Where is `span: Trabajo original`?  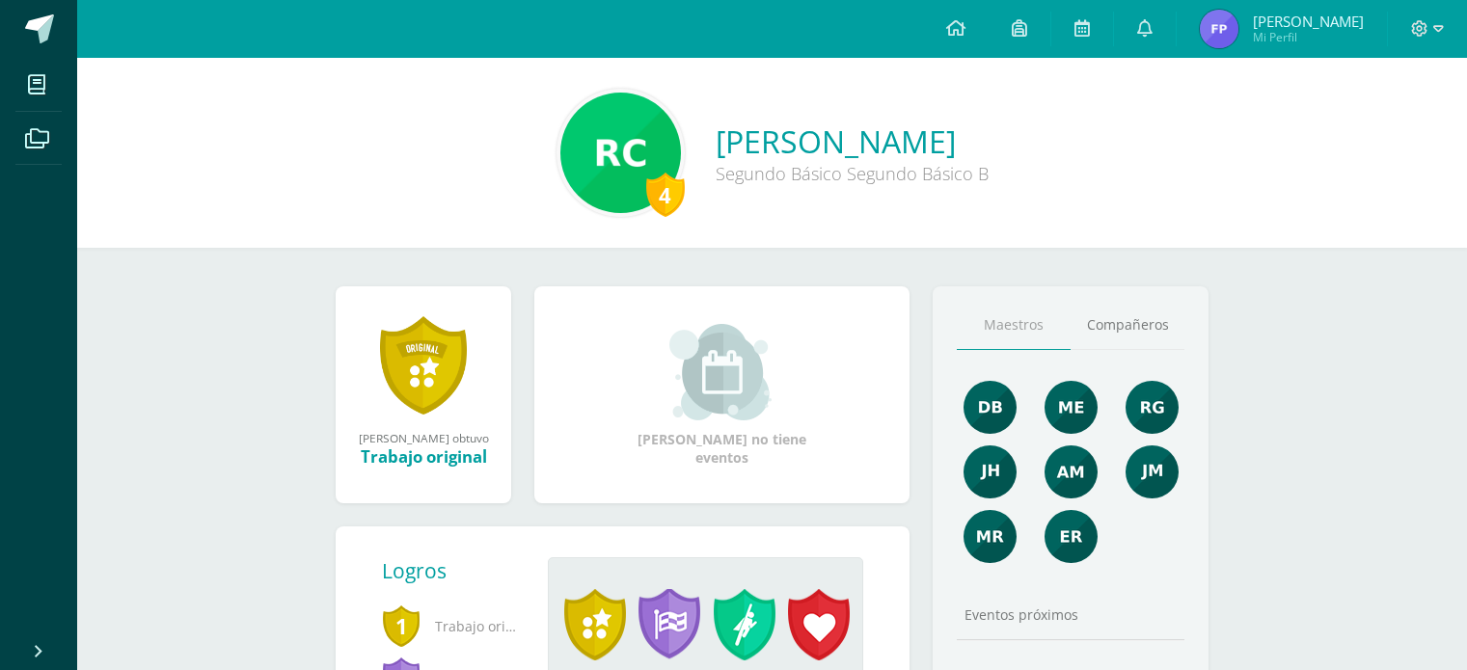 span: Trabajo original is located at coordinates (449, 626).